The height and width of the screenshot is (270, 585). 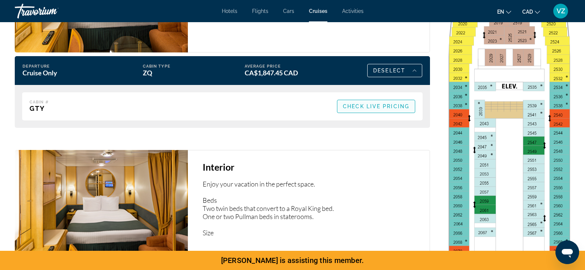 I want to click on span: Hotels, so click(x=230, y=11).